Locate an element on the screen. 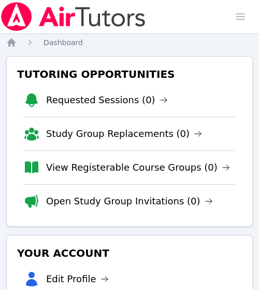  nav: Breadcrumb is located at coordinates (130, 42).